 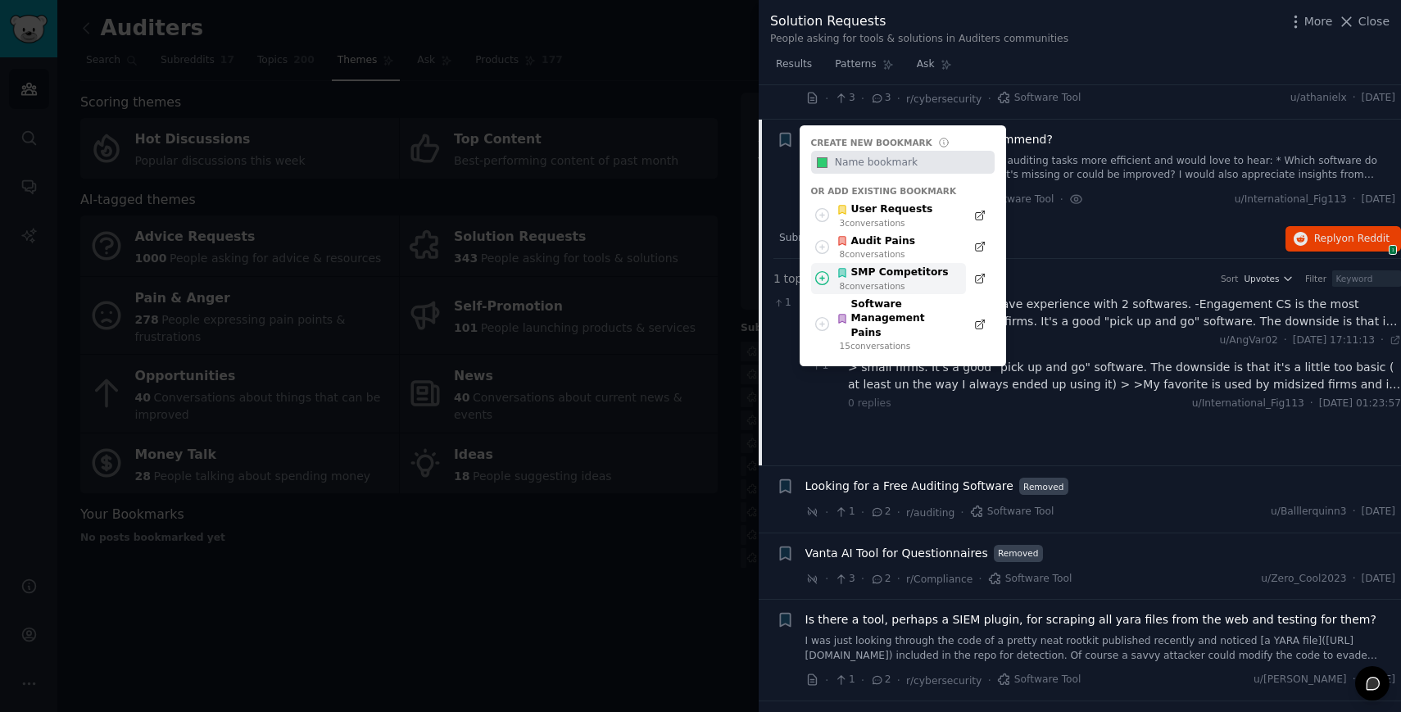 I want to click on span: u/Balllerquinn3, so click(x=1308, y=512).